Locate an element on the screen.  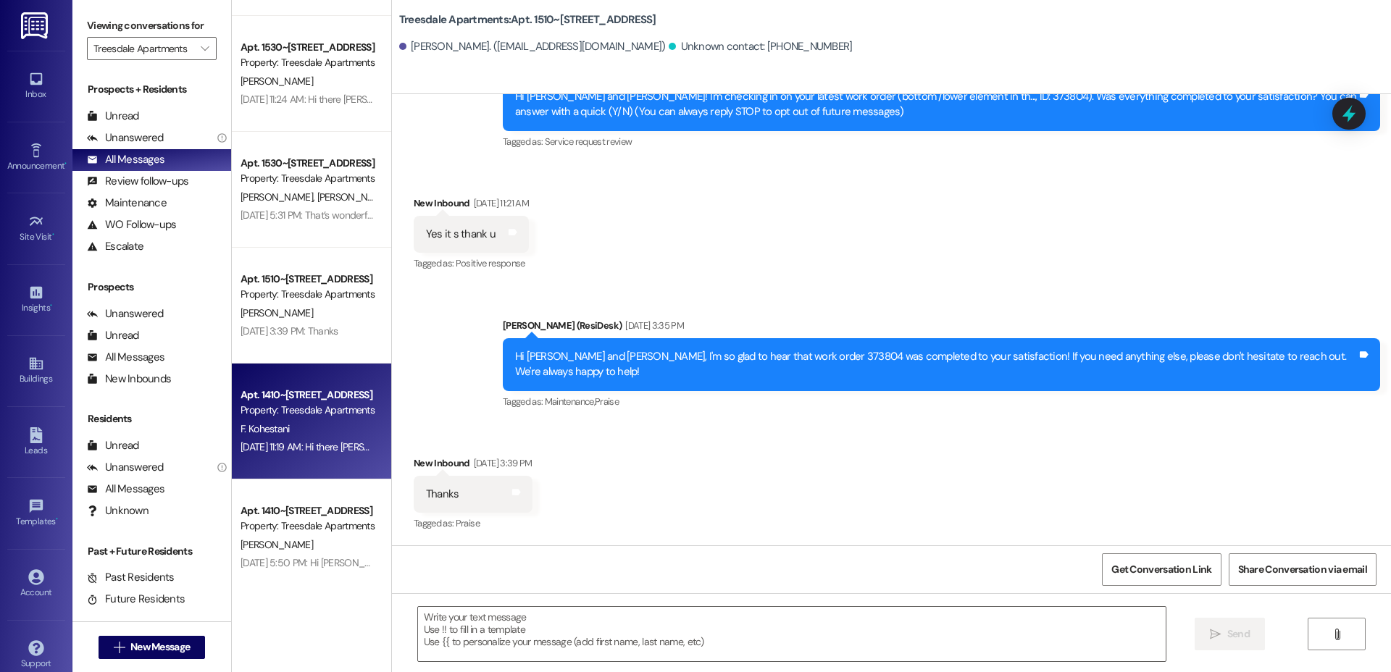
button: Share Conversation via email is located at coordinates (1302, 569).